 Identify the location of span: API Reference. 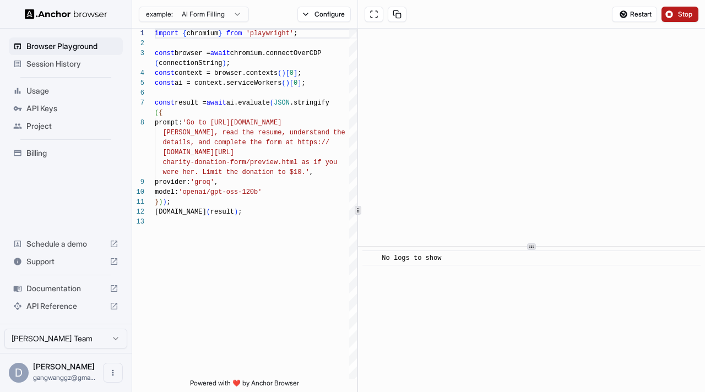
(66, 306).